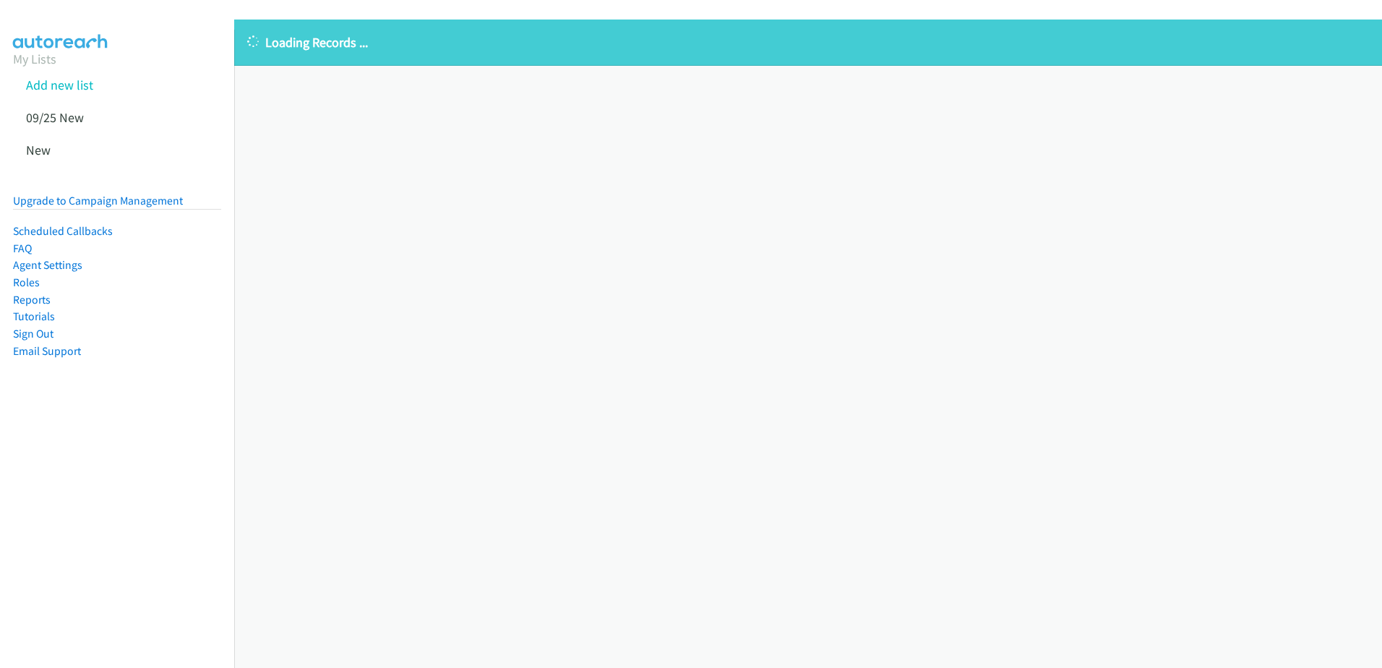 This screenshot has height=668, width=1382. Describe the element at coordinates (32, 299) in the screenshot. I see `a: Reports` at that location.